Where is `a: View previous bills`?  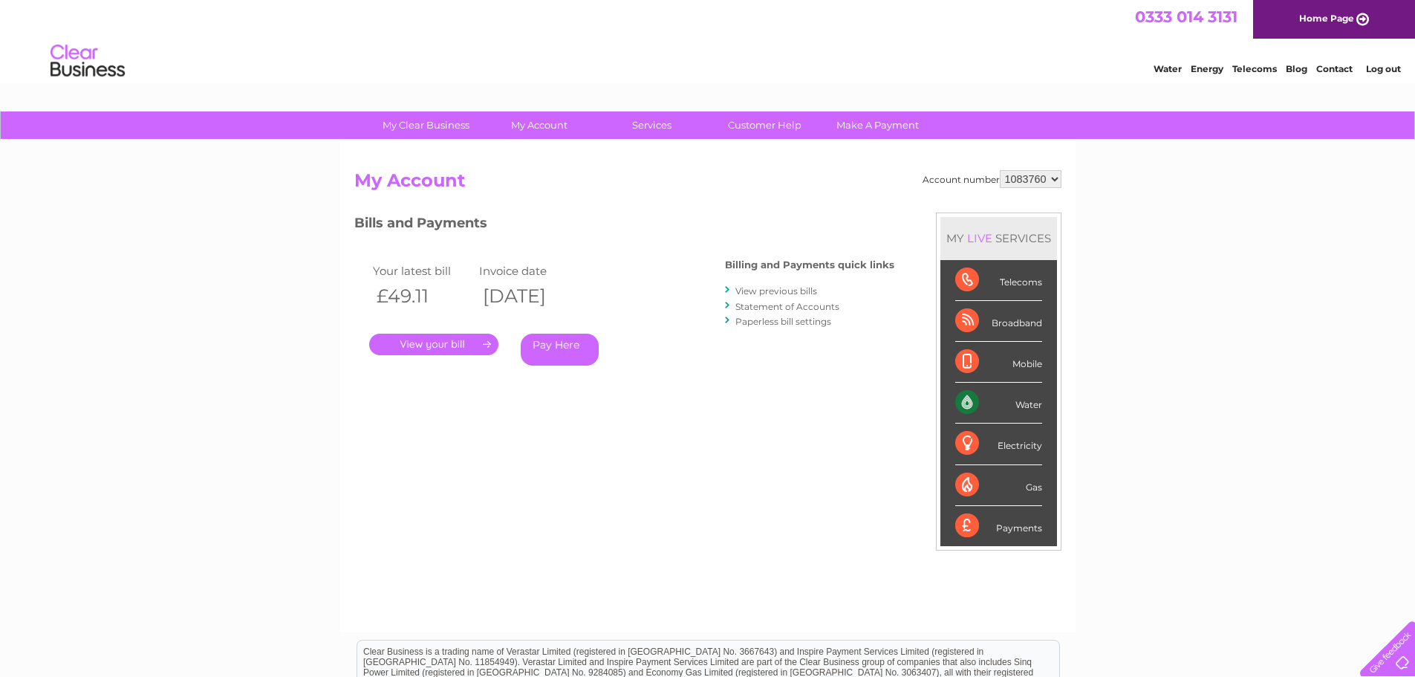 a: View previous bills is located at coordinates (776, 290).